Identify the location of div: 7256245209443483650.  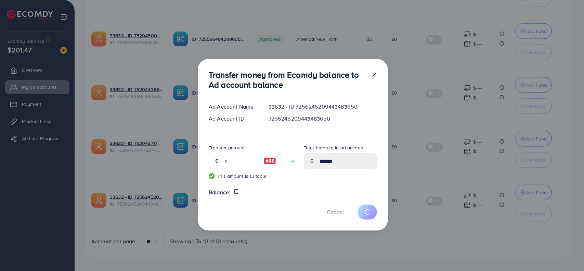
(323, 118).